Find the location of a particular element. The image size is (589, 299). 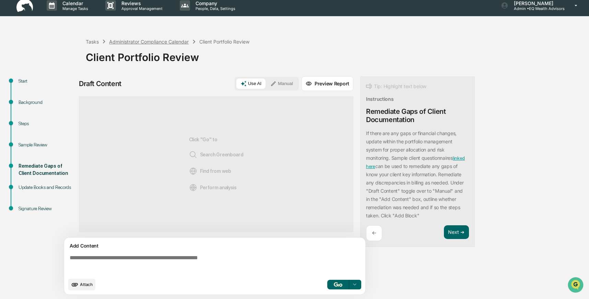

a: 🔎Data Lookup is located at coordinates (25, 103).